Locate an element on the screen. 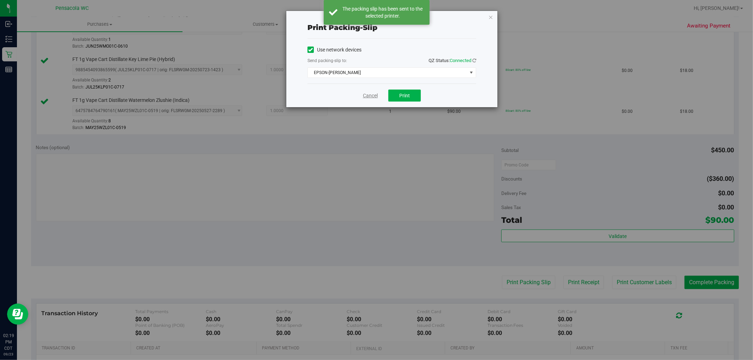  span: Print is located at coordinates (405, 96).